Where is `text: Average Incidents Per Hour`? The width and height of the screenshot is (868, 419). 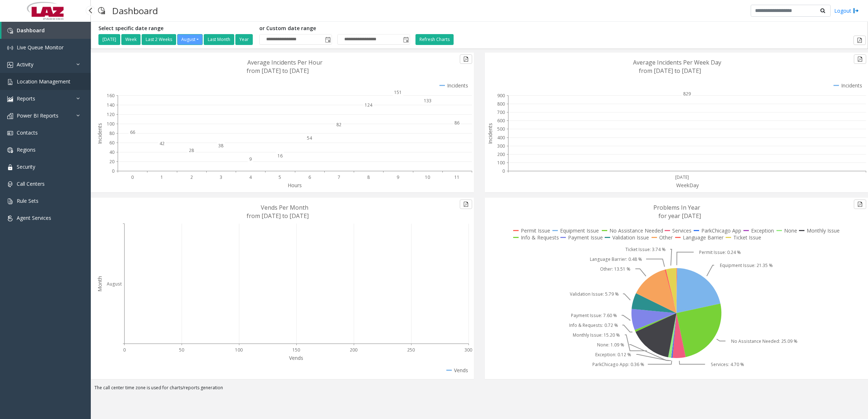
text: Average Incidents Per Hour is located at coordinates (285, 62).